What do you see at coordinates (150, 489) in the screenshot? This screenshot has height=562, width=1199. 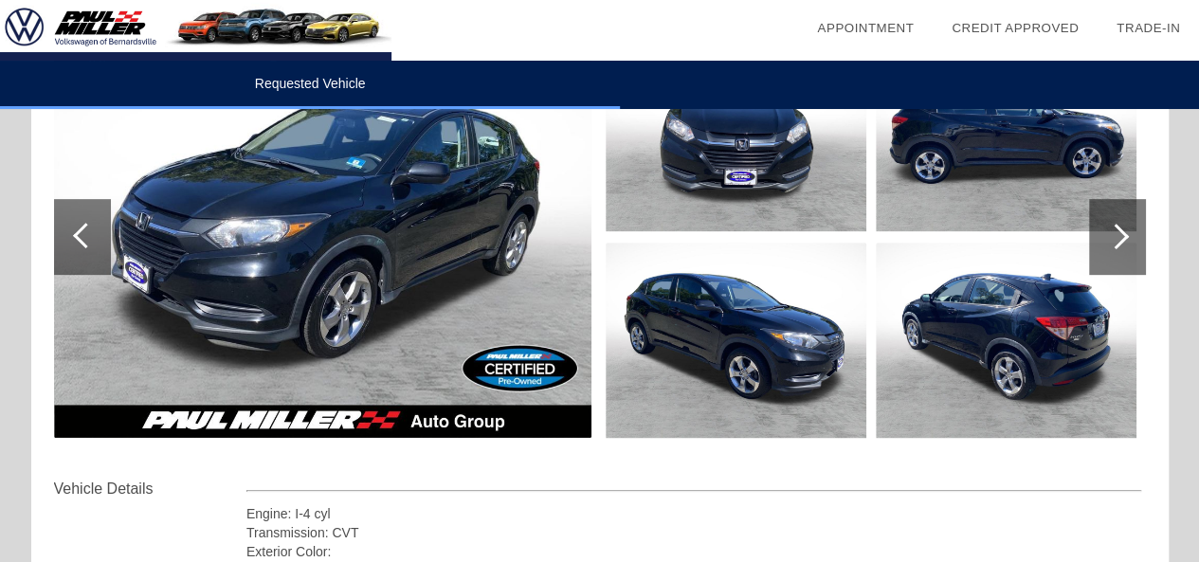 I see `div: Vehicle Details` at bounding box center [150, 489].